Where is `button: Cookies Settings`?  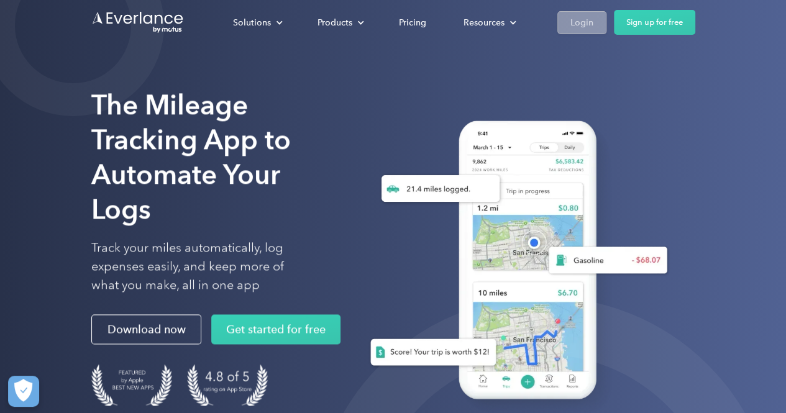
button: Cookies Settings is located at coordinates (24, 391).